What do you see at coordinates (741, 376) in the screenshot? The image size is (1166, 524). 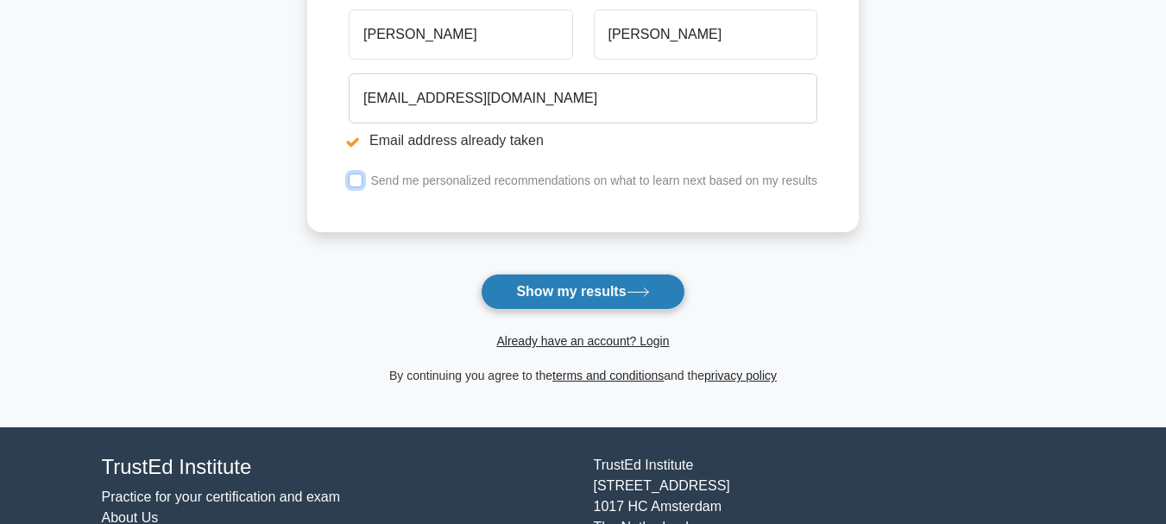 I see `a: privacy policy` at bounding box center [741, 376].